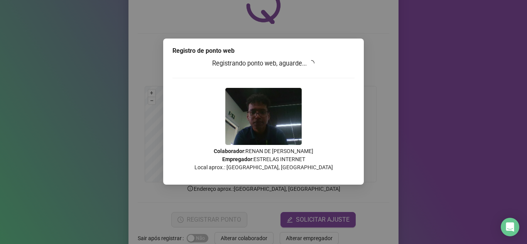  Describe the element at coordinates (263, 51) in the screenshot. I see `div: Registro de ponto web` at that location.